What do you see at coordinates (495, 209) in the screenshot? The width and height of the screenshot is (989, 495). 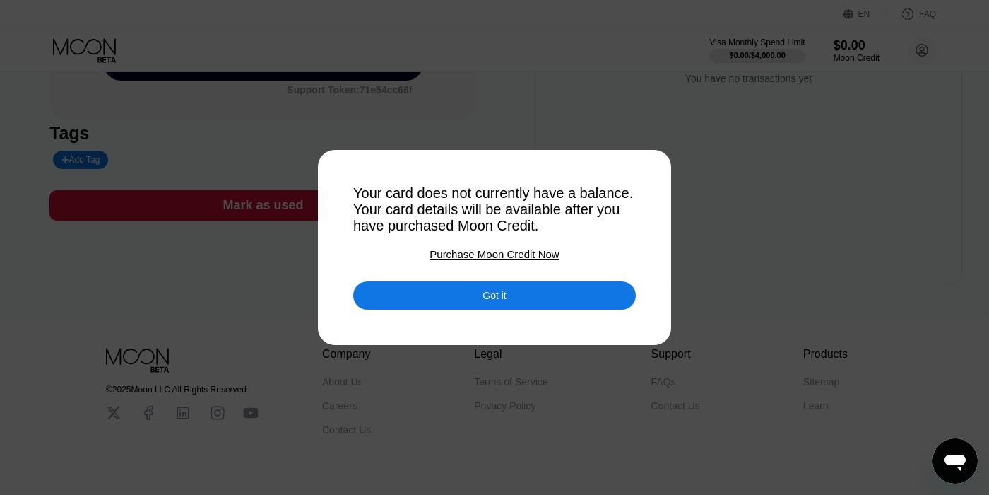 I see `div: Your card does not currently have a balance. Your card details will be available after you have p...` at bounding box center [495, 209].